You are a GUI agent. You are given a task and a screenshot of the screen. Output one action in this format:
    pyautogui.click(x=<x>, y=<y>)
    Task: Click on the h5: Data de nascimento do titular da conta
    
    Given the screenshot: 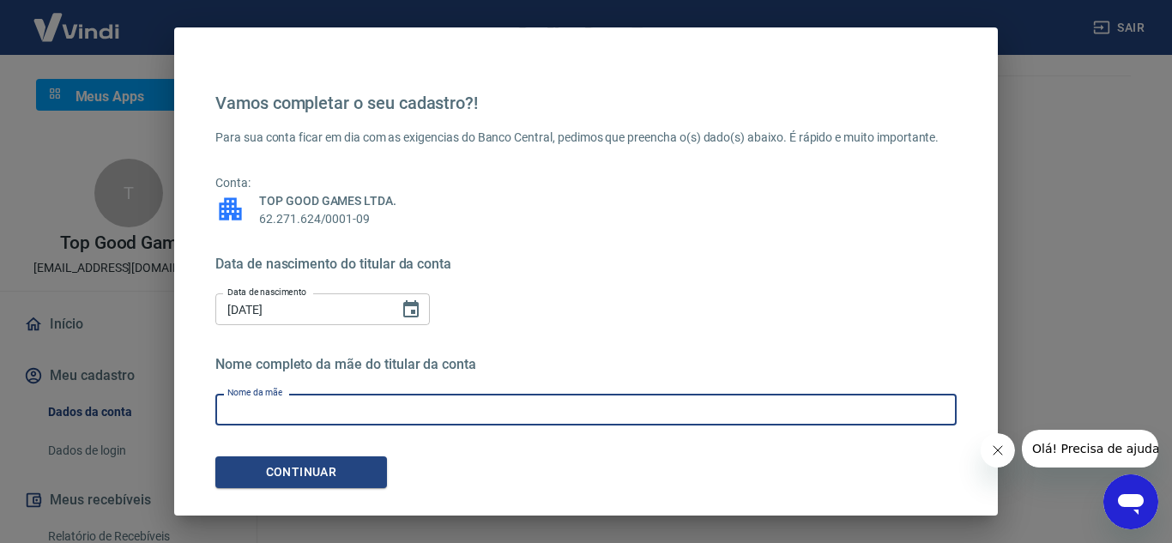 What is the action you would take?
    pyautogui.click(x=586, y=264)
    